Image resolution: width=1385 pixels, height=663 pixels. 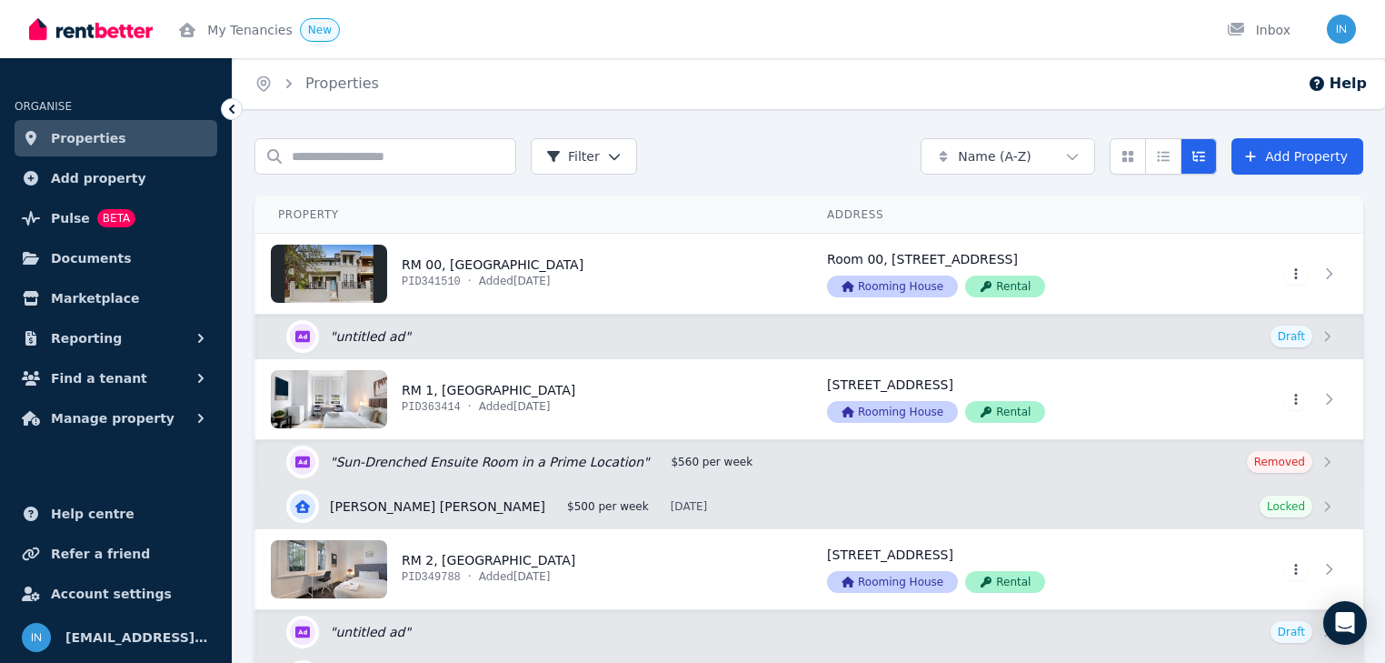 I want to click on th: Address, so click(x=1006, y=214).